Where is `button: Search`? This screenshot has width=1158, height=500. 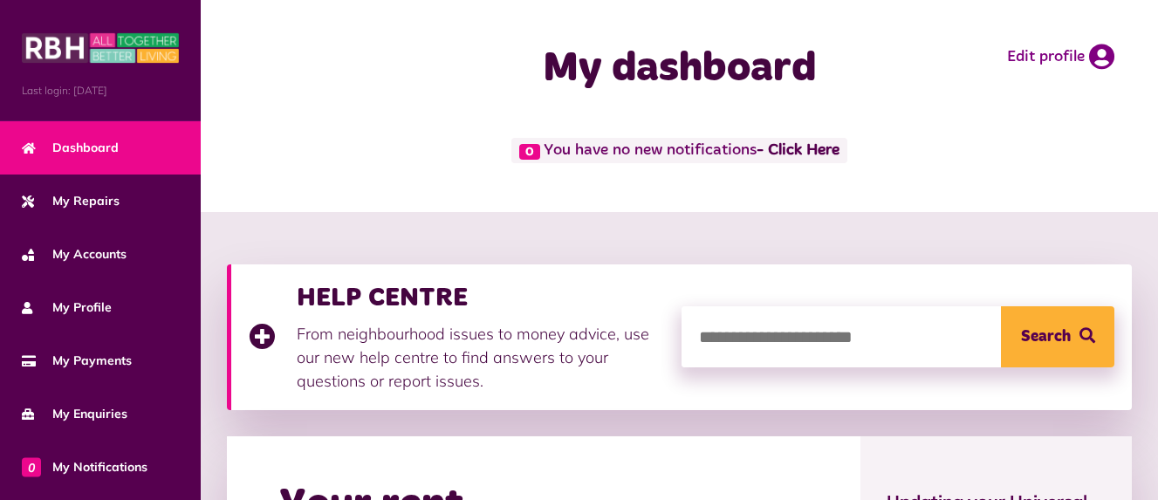 button: Search is located at coordinates (1058, 337).